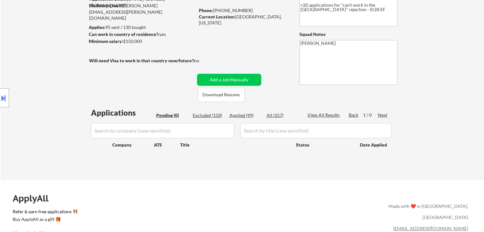 This screenshot has width=484, height=232. I want to click on div: $150,000, so click(141, 41).